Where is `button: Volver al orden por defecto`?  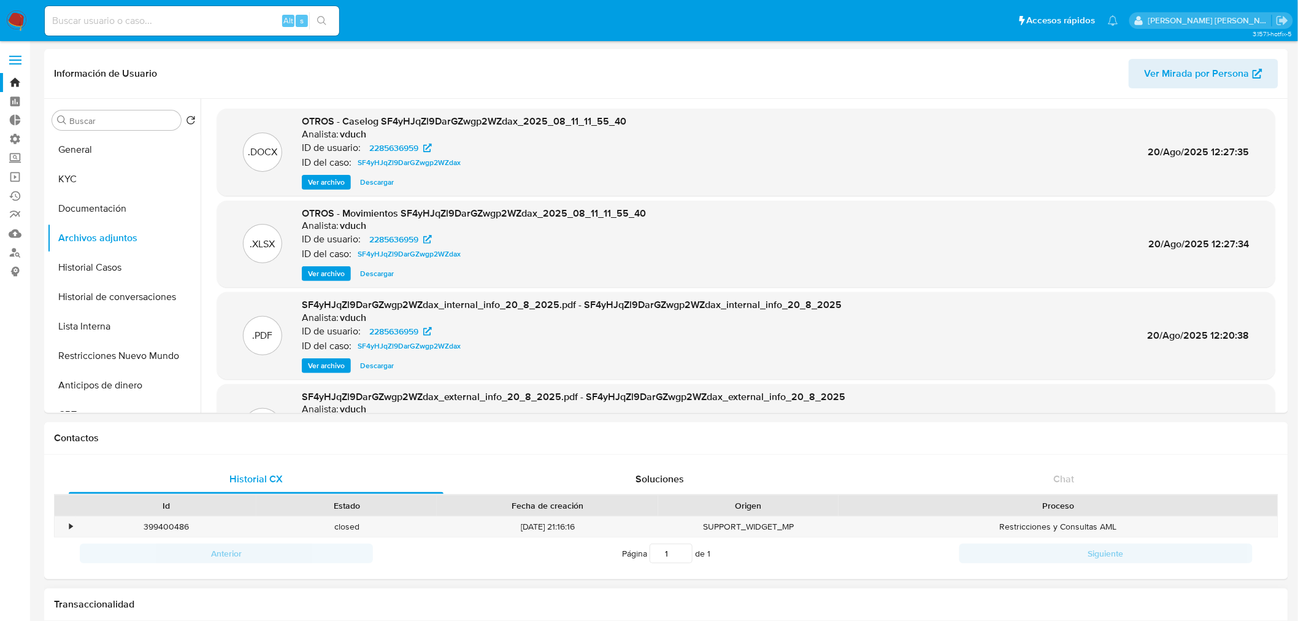 button: Volver al orden por defecto is located at coordinates (191, 122).